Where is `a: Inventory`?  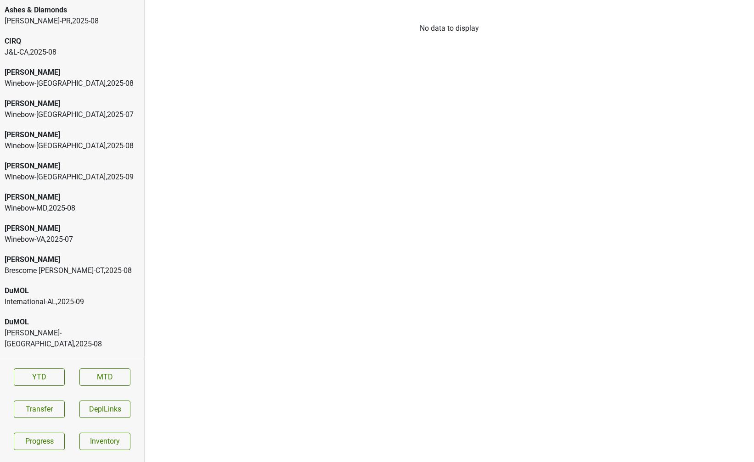
a: Inventory is located at coordinates (105, 442).